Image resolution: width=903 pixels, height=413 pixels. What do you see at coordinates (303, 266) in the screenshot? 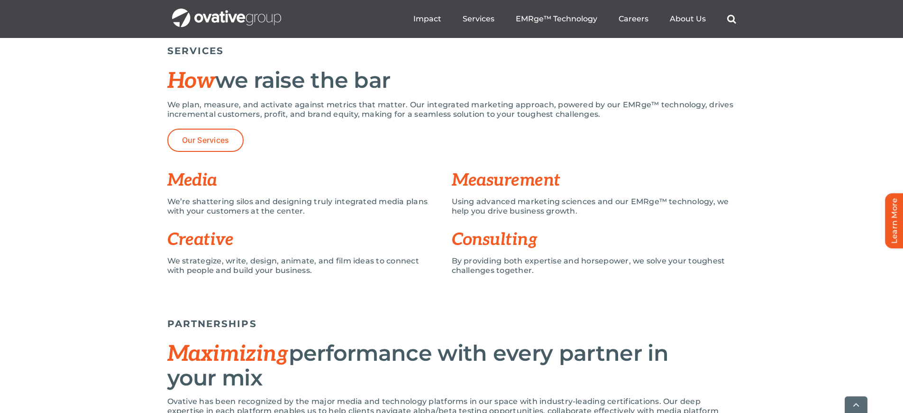
I see `p: We strategize, write, design, animate, and film ideas to connect with people and build your busin...` at bounding box center [303, 266].